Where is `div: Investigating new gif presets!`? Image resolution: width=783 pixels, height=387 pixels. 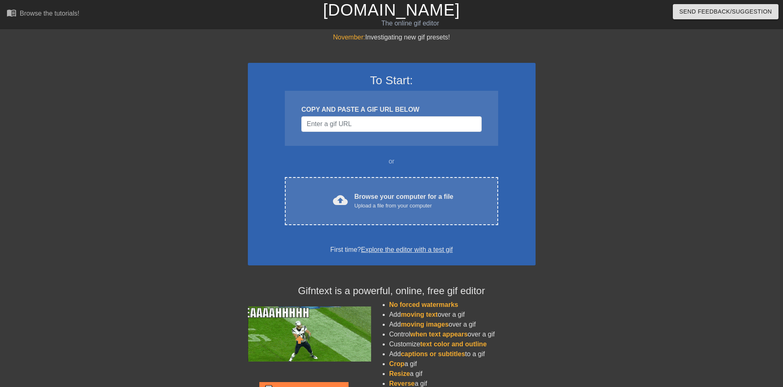 div: Investigating new gif presets! is located at coordinates (392, 37).